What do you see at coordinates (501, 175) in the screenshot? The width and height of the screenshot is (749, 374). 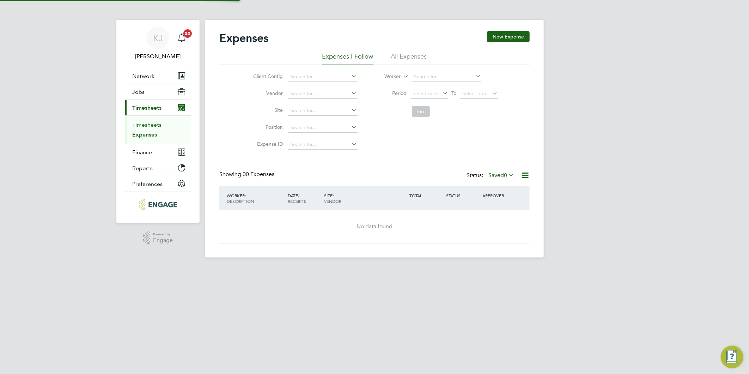 I see `label: Saved` at bounding box center [501, 175].